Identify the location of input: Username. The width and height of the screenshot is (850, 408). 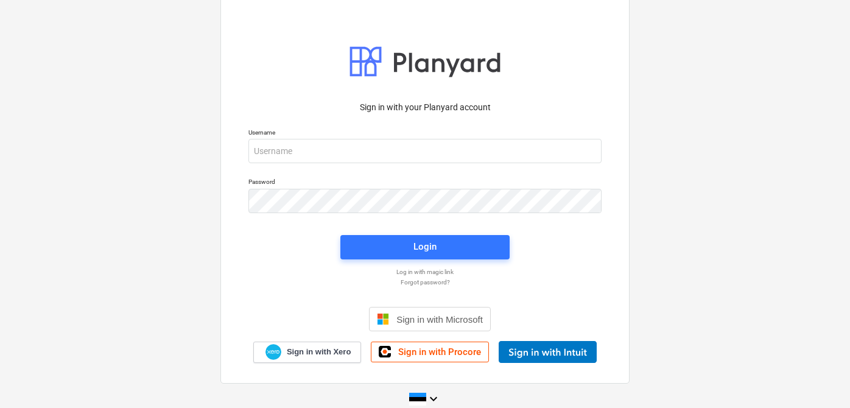
(425, 151).